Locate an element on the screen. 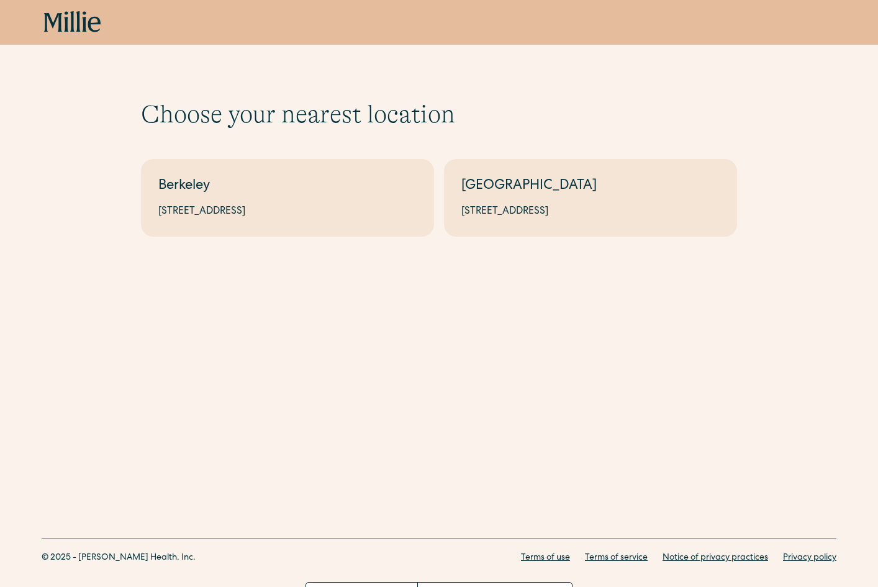 The height and width of the screenshot is (587, 878). h1: Choose your nearest location is located at coordinates (439, 114).